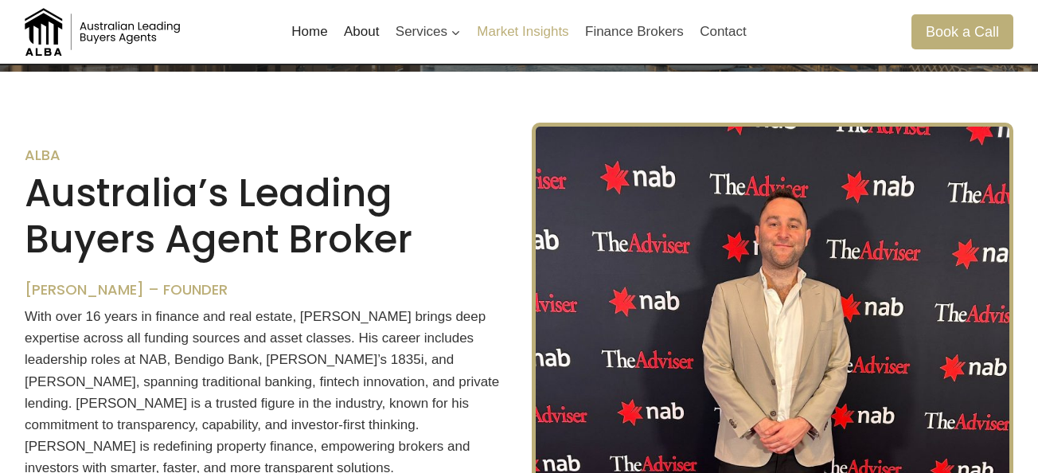 This screenshot has width=1038, height=473. What do you see at coordinates (428, 32) in the screenshot?
I see `button: Child menu of Services` at bounding box center [428, 32].